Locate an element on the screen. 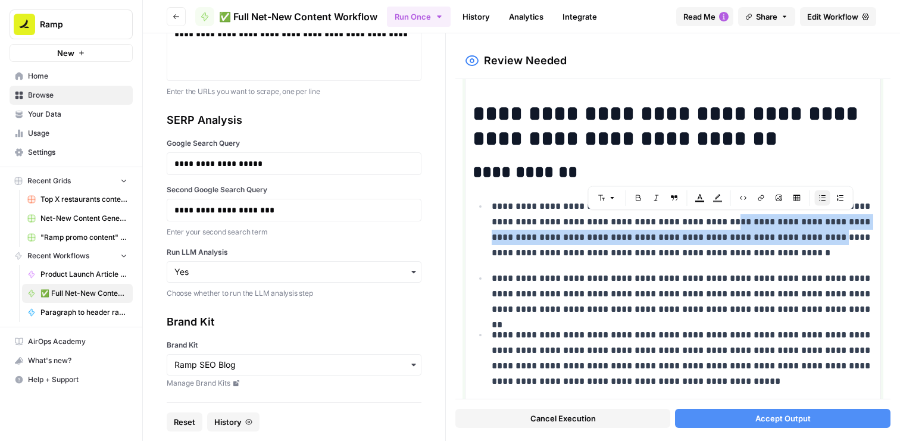  a: Browse is located at coordinates (71, 95).